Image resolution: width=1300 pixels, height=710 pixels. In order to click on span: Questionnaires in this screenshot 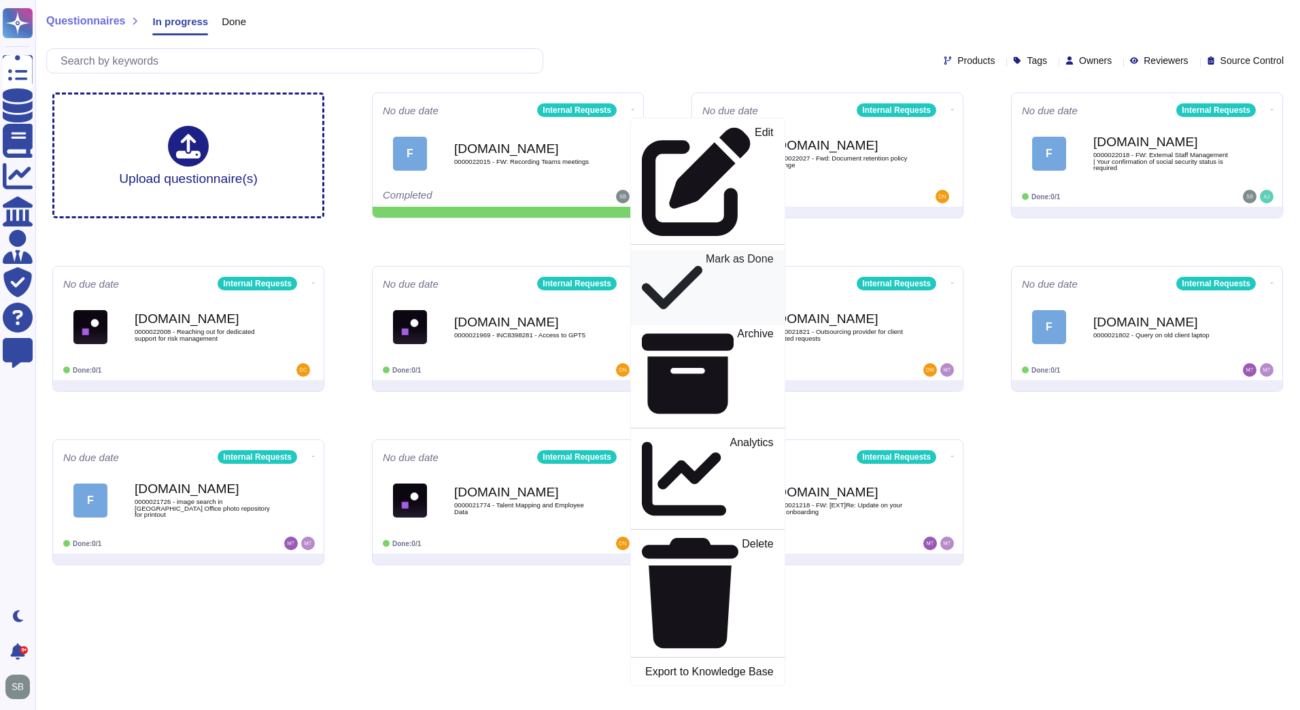, I will do `click(86, 21)`.